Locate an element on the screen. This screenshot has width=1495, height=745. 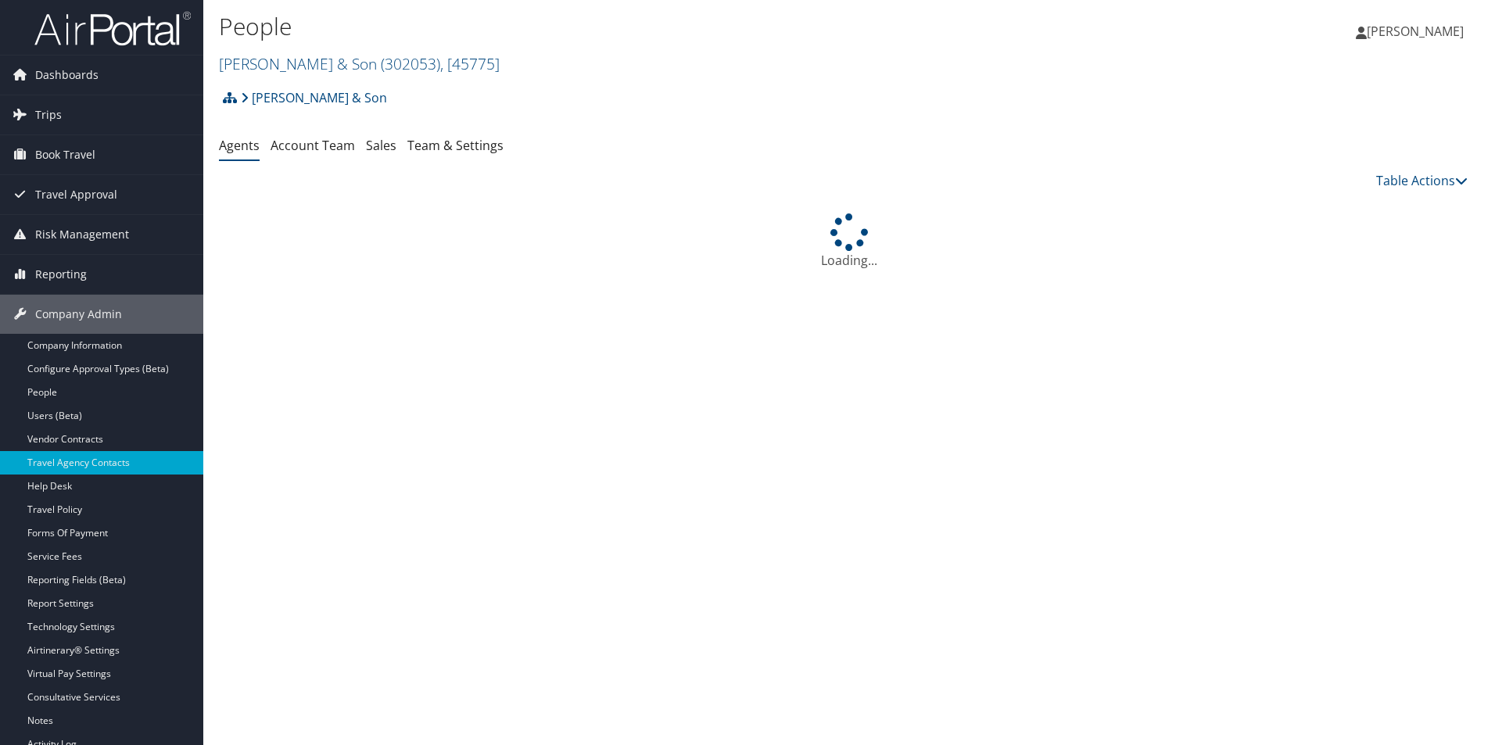
span: ( 302053 ) is located at coordinates (411, 63).